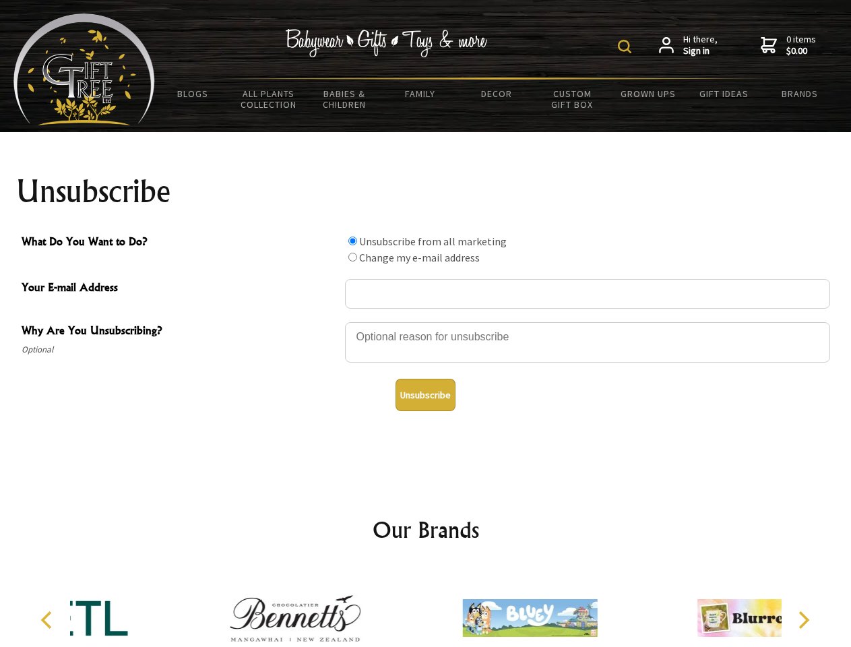  I want to click on span: Optional, so click(180, 350).